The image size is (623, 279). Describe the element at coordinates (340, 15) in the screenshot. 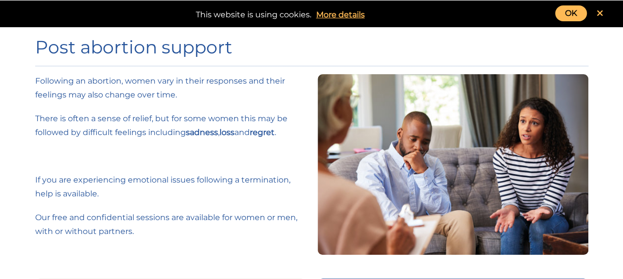

I see `a: More details` at that location.